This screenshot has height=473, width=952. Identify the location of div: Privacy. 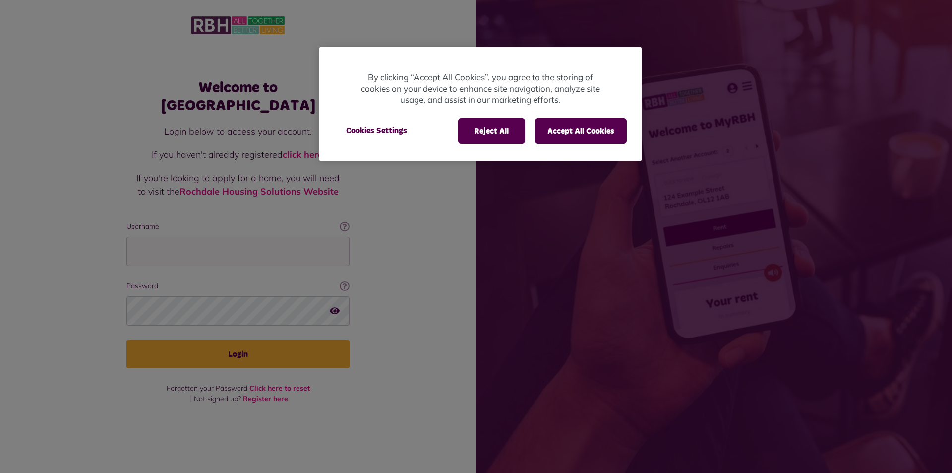
(481, 104).